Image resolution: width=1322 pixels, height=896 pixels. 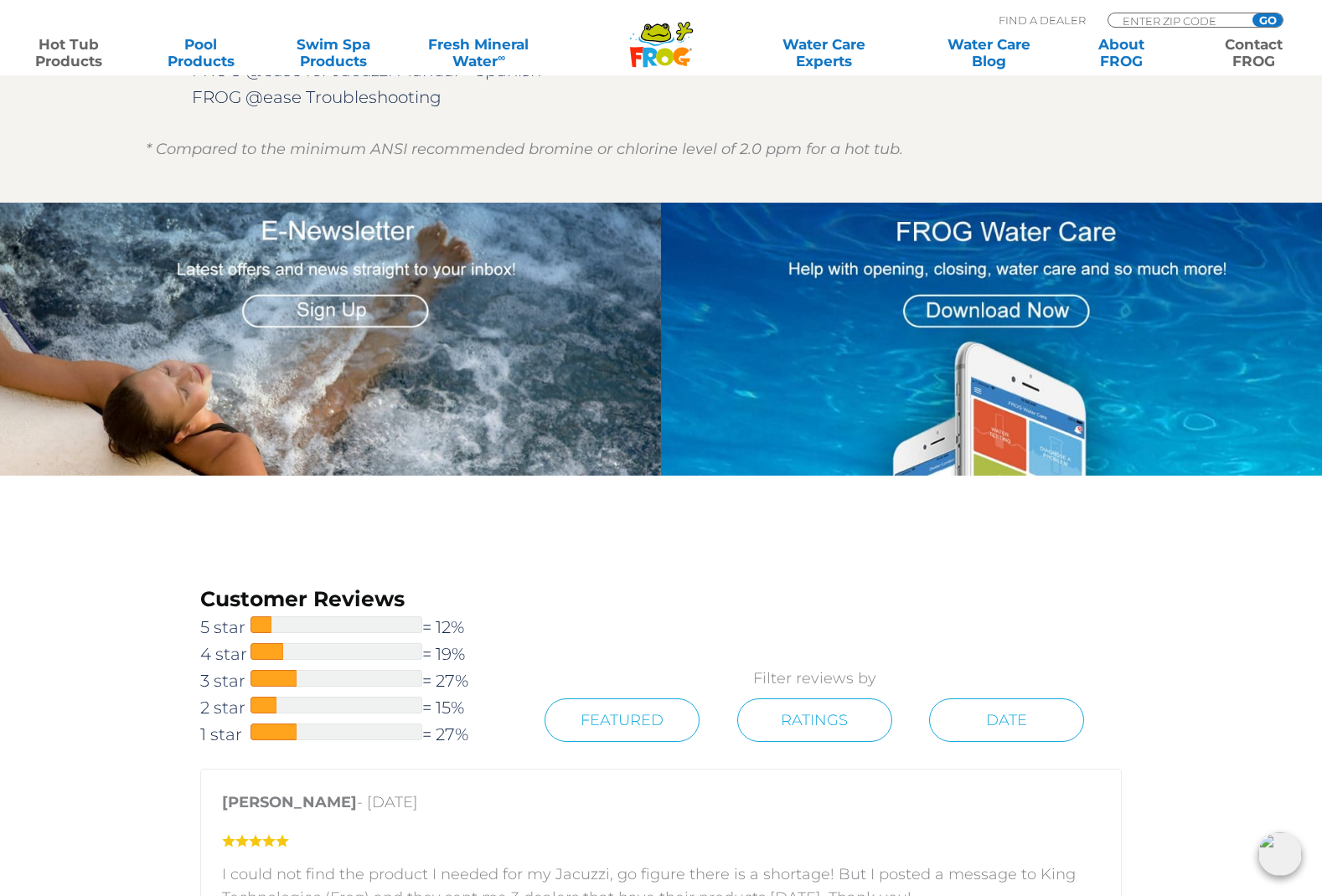 What do you see at coordinates (1253, 53) in the screenshot?
I see `a: ContactFROG` at bounding box center [1253, 53].